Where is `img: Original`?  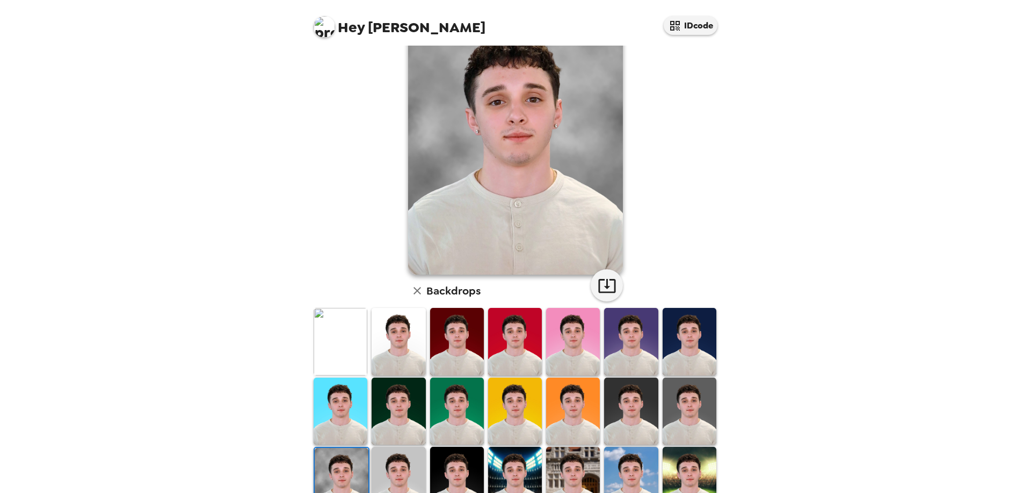 img: Original is located at coordinates (340, 341).